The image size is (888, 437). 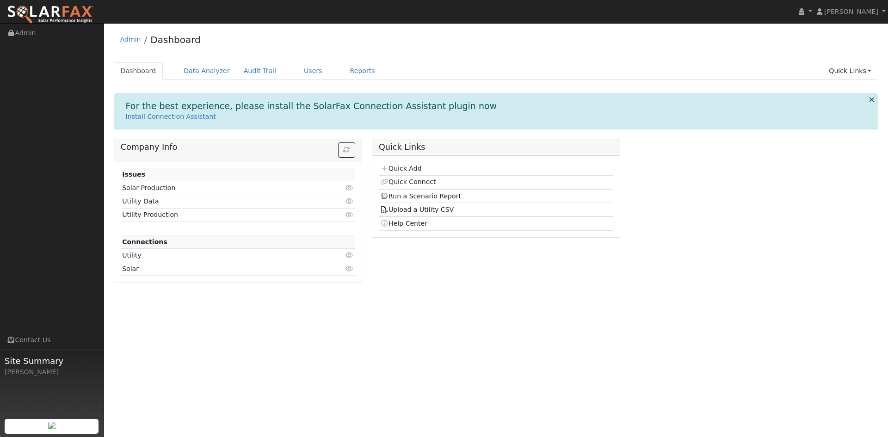 I want to click on a: Help Center, so click(x=404, y=223).